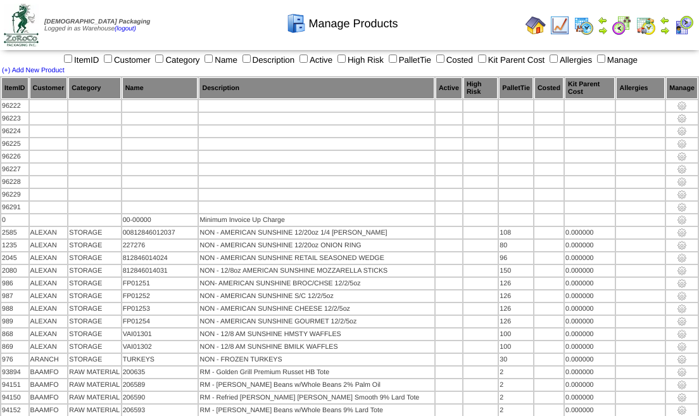 The image size is (699, 416). Describe the element at coordinates (267, 60) in the screenshot. I see `label: Description` at that location.